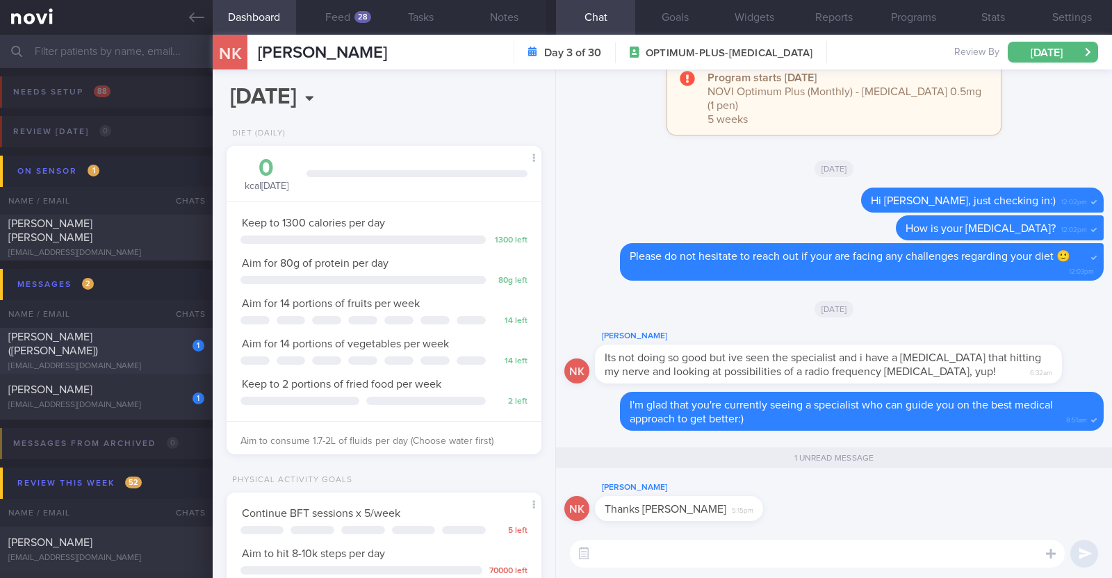 The image size is (1112, 578). What do you see at coordinates (289, 480) in the screenshot?
I see `div: Physical Activity Goals` at bounding box center [289, 480].